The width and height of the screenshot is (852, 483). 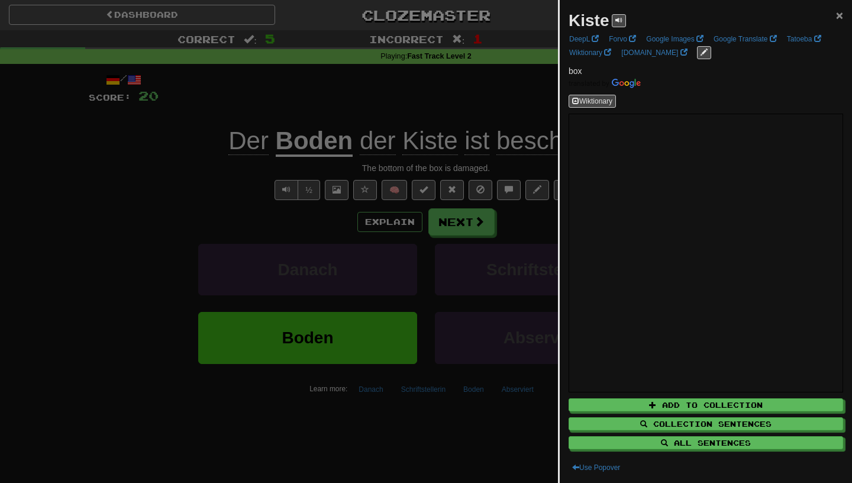 I want to click on button: Collection Sentences, so click(x=706, y=424).